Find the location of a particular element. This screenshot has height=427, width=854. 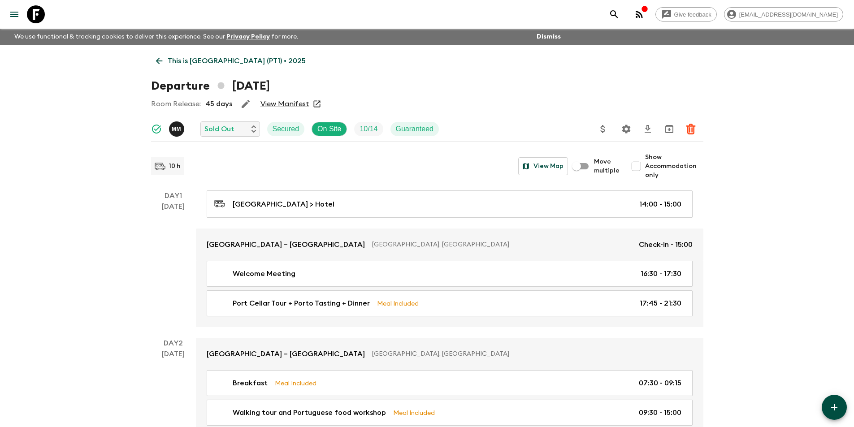

button: Archive (Completed, Cancelled or Unsynced Departures only) is located at coordinates (669, 129).